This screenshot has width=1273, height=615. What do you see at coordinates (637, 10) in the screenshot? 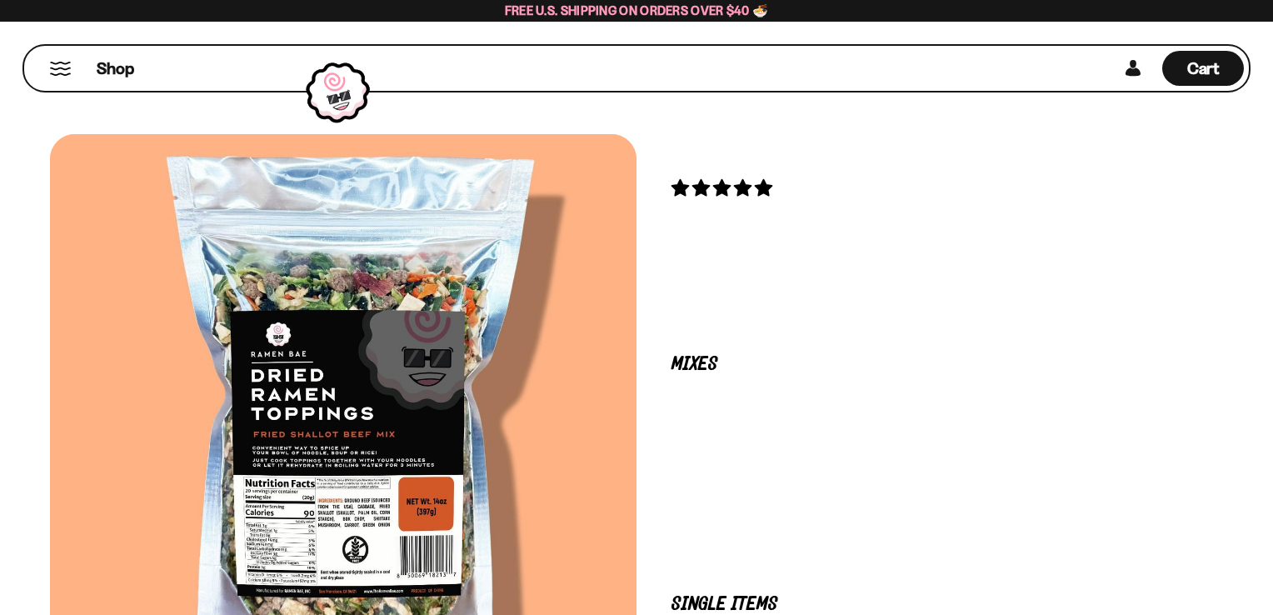
I see `span: Free U.S. Shipping on Orders over $40 🍜` at bounding box center [637, 10].